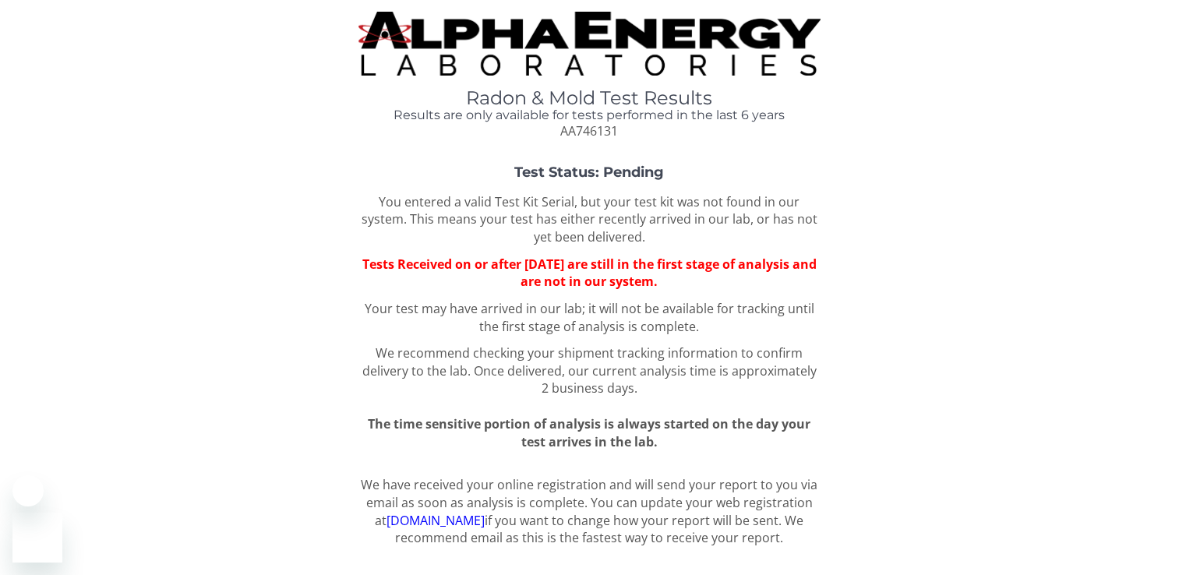  What do you see at coordinates (645, 379) in the screenshot?
I see `span: Once delivered, our current analysis time is approximately 2 business days.` at bounding box center [645, 379].